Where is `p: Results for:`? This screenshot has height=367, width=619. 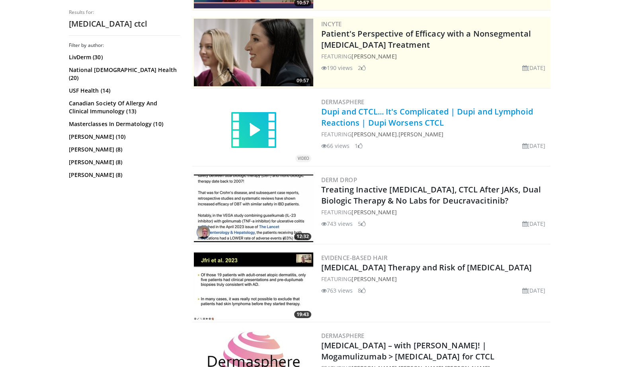
p: Results for: is located at coordinates (125, 12).